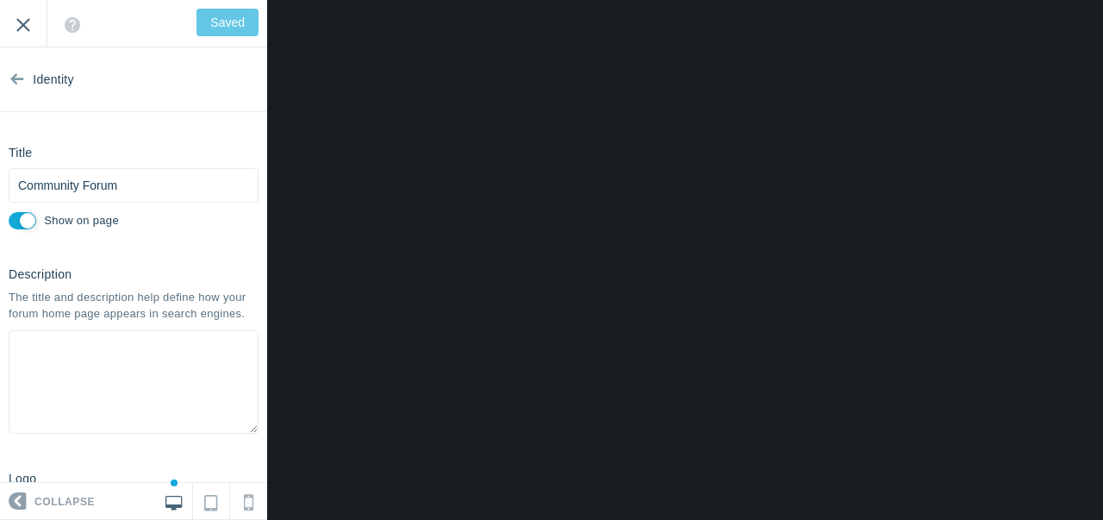 The image size is (1103, 520). I want to click on label: Display the title on the body of the page, so click(81, 221).